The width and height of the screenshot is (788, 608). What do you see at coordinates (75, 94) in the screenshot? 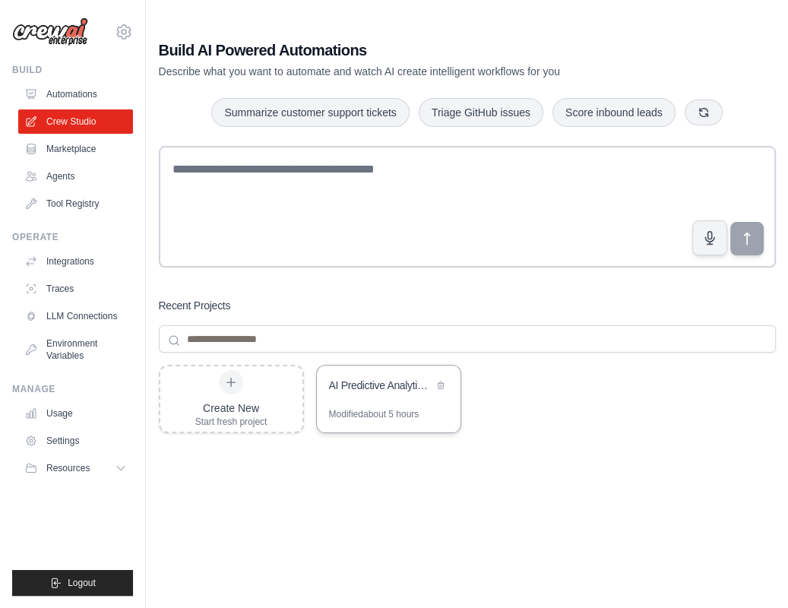
I see `a: Automations` at bounding box center [75, 94].